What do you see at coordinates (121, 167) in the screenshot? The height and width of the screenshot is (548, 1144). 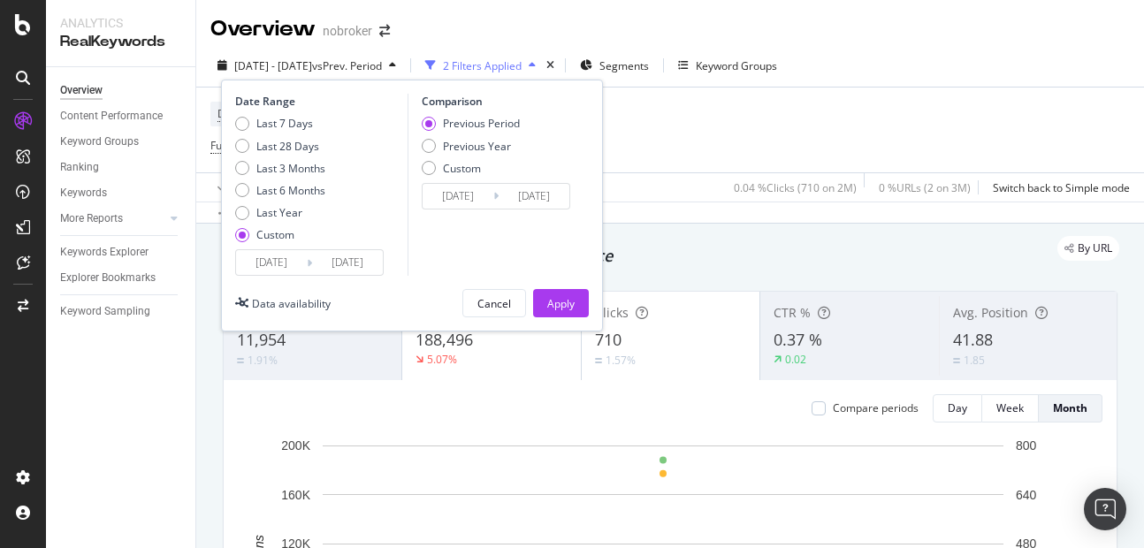 I see `a: Ranking` at bounding box center [121, 167].